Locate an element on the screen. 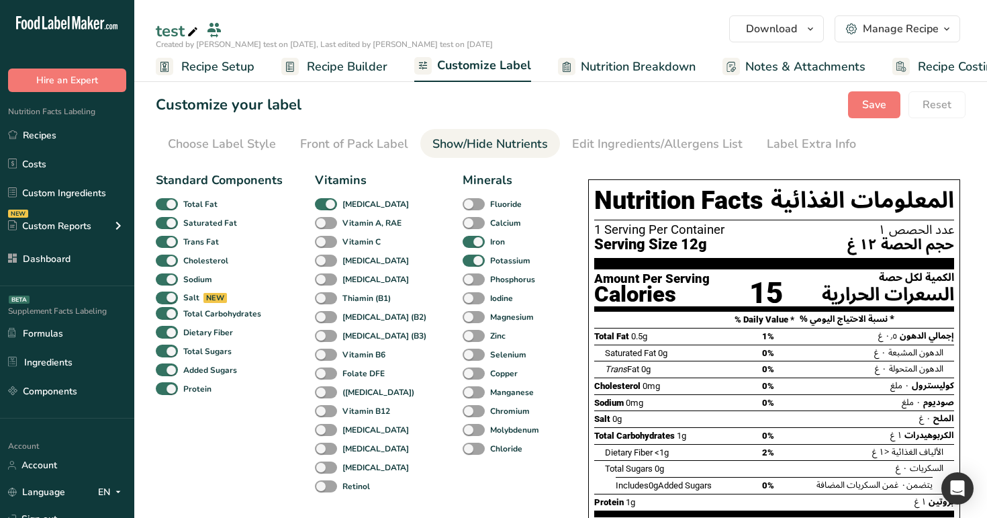 This screenshot has height=518, width=987. div: Amount Per Serving is located at coordinates (652, 288).